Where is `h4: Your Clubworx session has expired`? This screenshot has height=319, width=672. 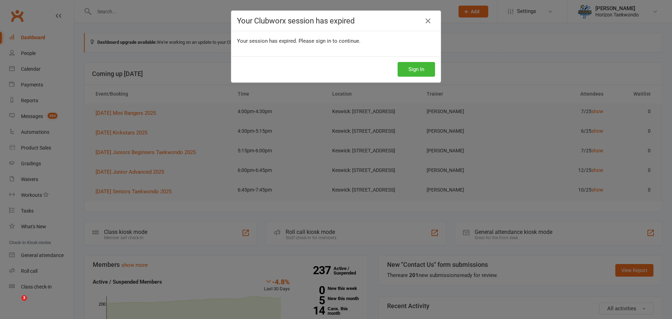
h4: Your Clubworx session has expired is located at coordinates (336, 21).